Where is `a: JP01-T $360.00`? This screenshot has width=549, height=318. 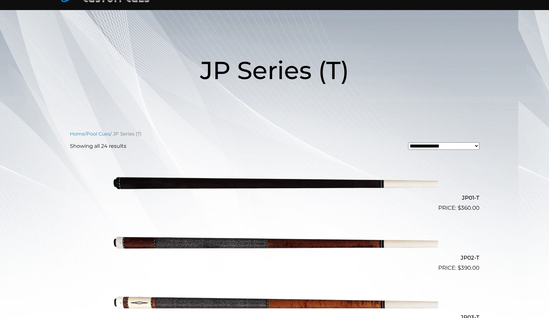
a: JP01-T $360.00 is located at coordinates (275, 184).